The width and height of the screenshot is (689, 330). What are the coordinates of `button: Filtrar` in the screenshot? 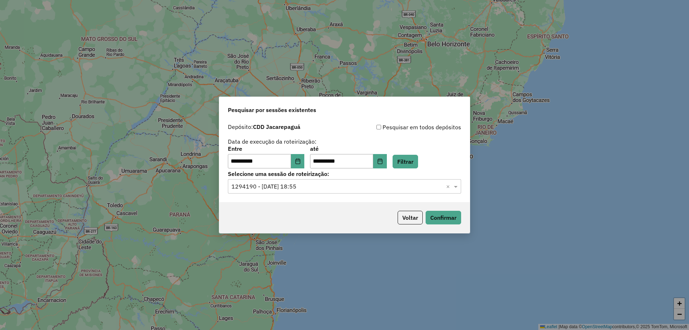 It's located at (405, 161).